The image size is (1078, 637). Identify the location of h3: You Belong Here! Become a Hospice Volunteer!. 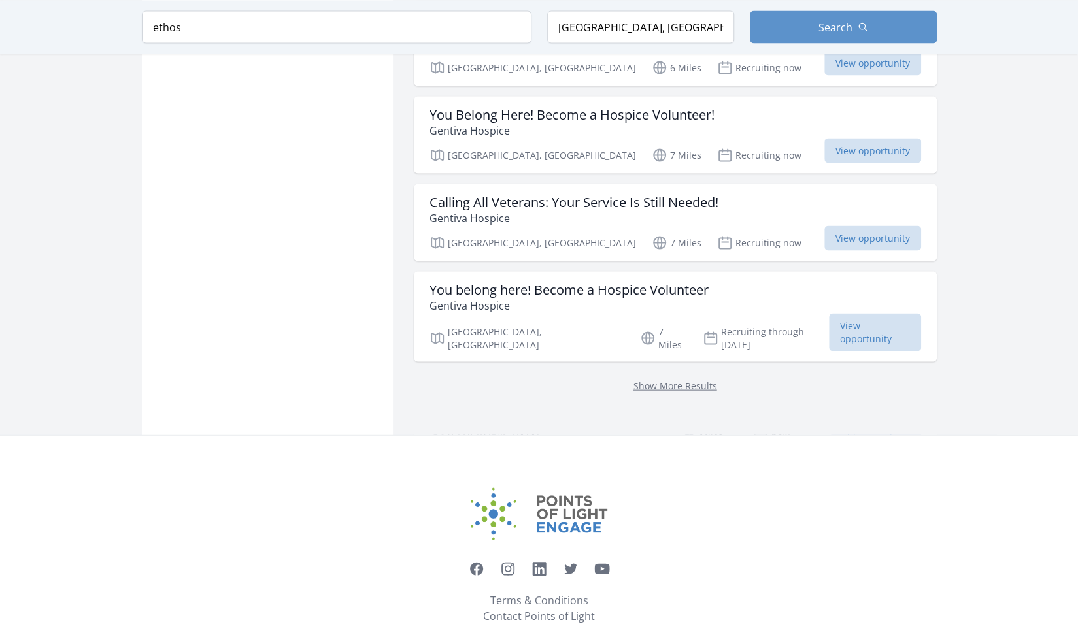
(572, 114).